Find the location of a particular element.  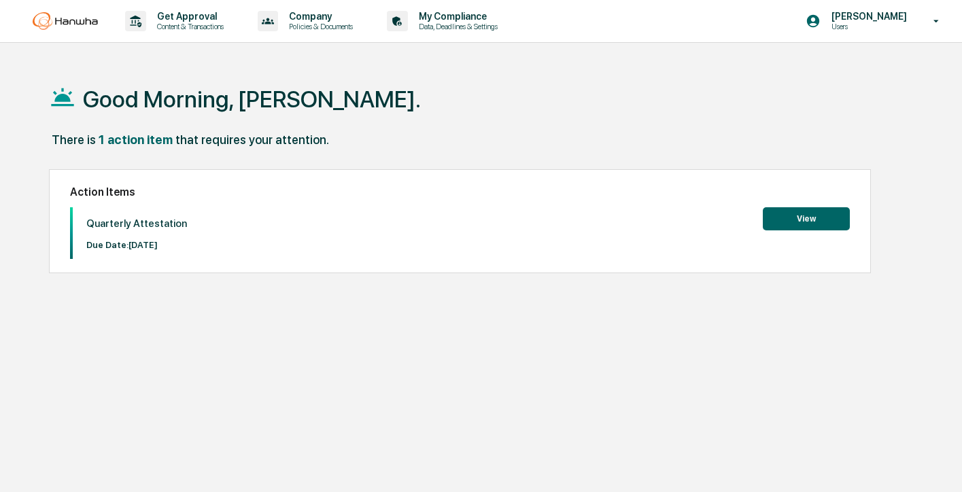

p: Quarterly Attestation is located at coordinates (137, 224).